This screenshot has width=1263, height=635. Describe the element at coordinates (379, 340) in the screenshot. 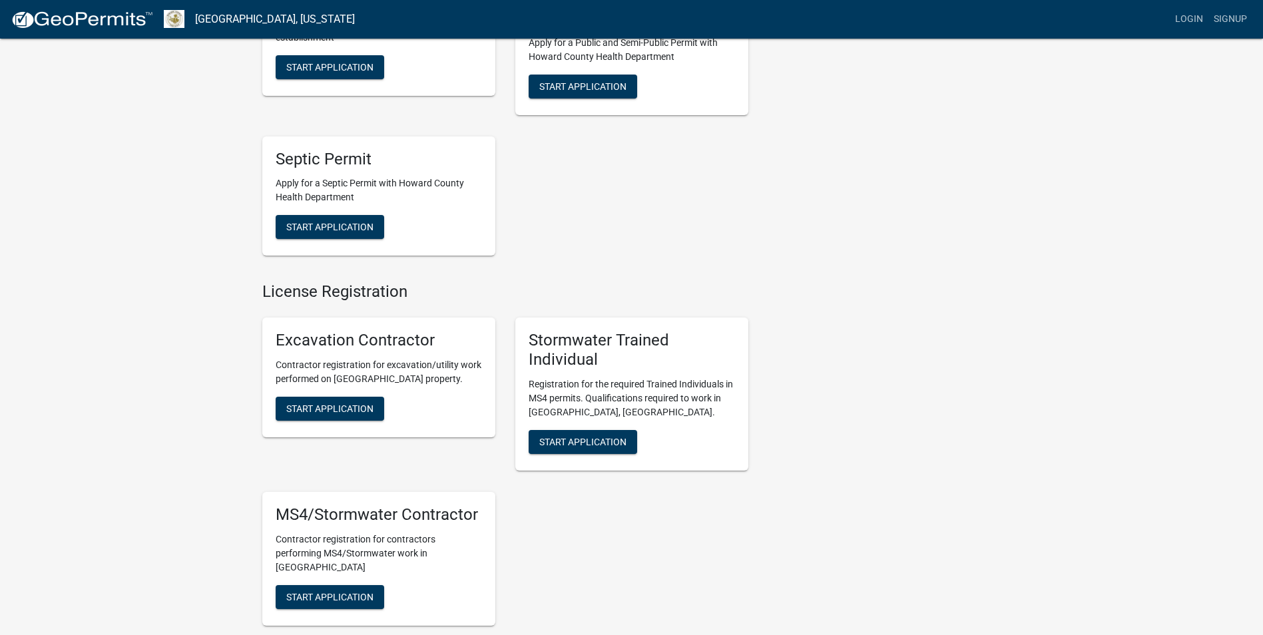

I see `h5: Excavation Contractor` at that location.